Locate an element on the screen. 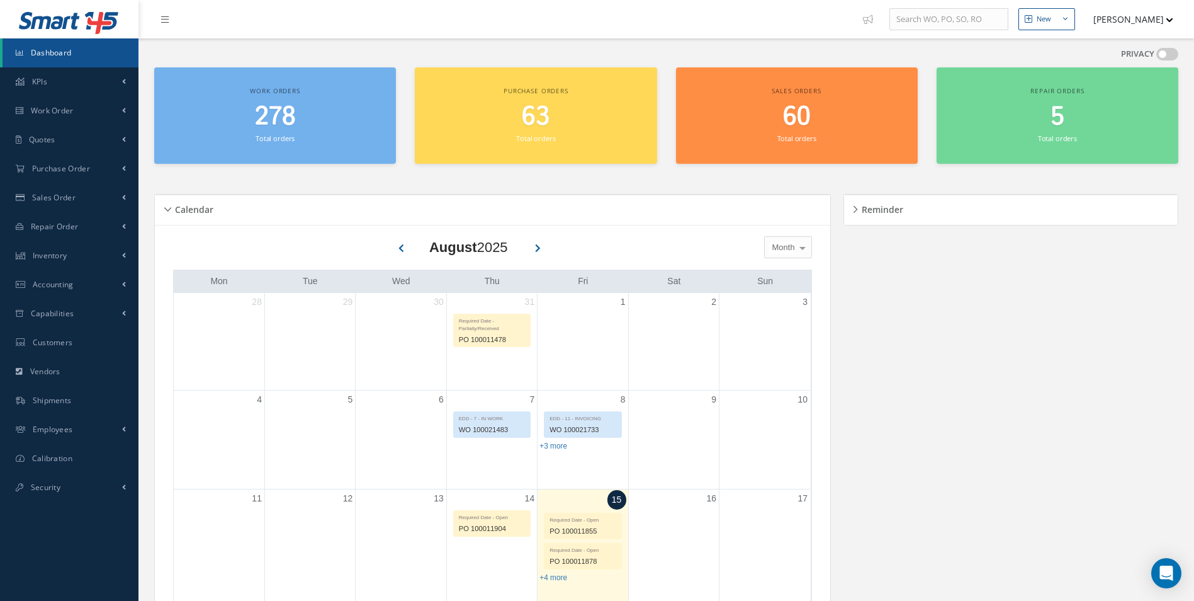 The height and width of the screenshot is (601, 1194). a: August 4, 2025 is located at coordinates (259, 399).